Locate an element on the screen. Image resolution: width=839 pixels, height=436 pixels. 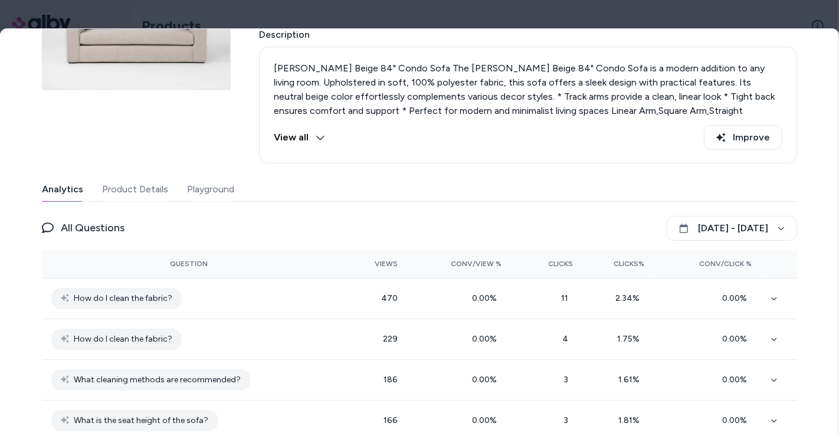
button: Clicks is located at coordinates (546, 264).